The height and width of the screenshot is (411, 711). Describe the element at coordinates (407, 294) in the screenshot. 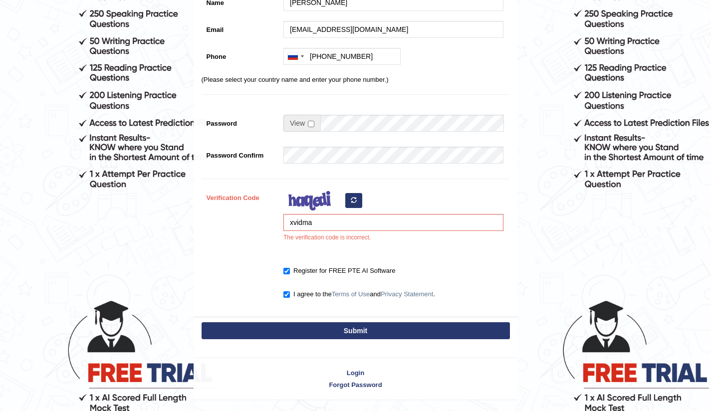

I see `a: Privacy Statement` at that location.